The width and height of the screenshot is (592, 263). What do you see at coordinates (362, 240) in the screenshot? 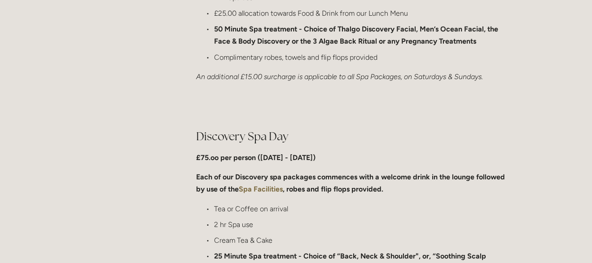
I see `p: Cream Tea & Cake` at bounding box center [362, 240].